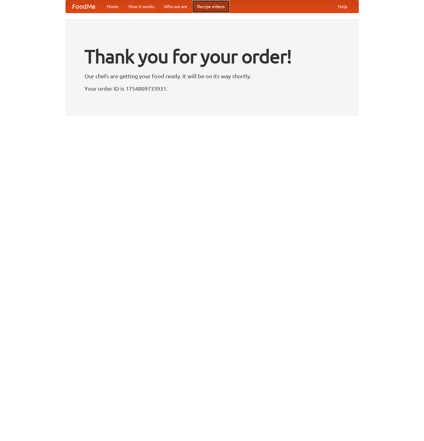 This screenshot has height=441, width=424. Describe the element at coordinates (212, 56) in the screenshot. I see `h1: Thank you for your order!` at that location.